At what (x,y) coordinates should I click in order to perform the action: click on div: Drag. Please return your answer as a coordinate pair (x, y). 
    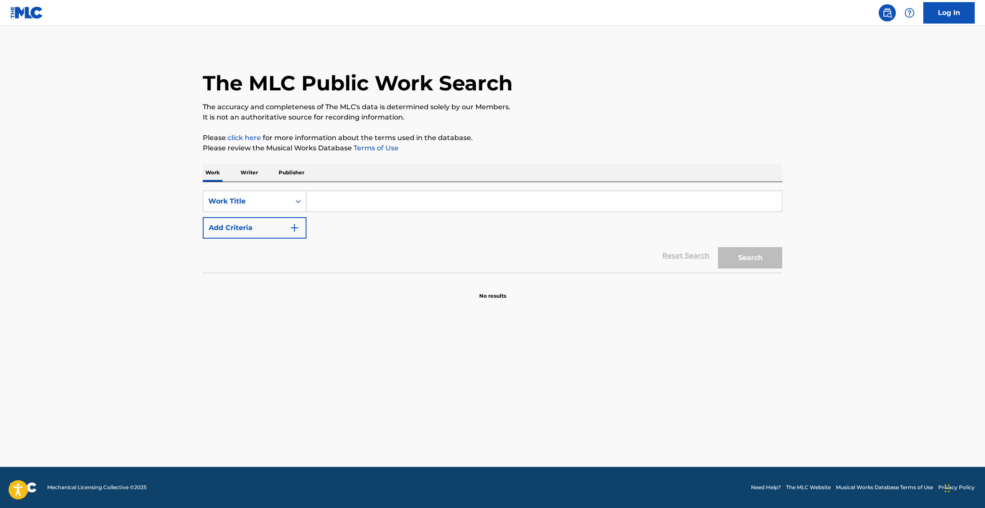
    Looking at the image, I should click on (947, 489).